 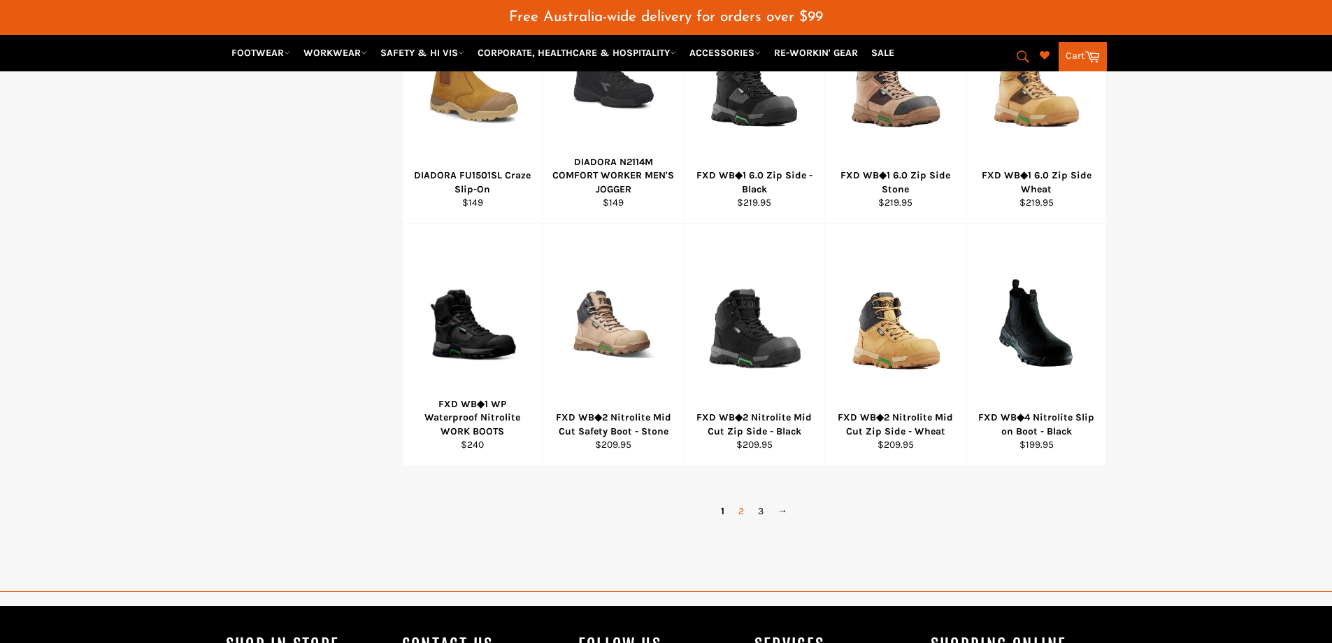 What do you see at coordinates (613, 81) in the screenshot?
I see `img: DIADORA N2114M COMFORT WORKER MEN'S JOGGER - Workin' Gear` at bounding box center [613, 81].